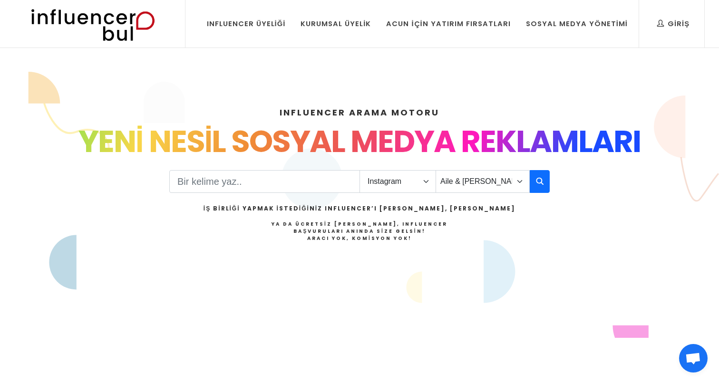 The image size is (719, 382). I want to click on input: Search, so click(264, 182).